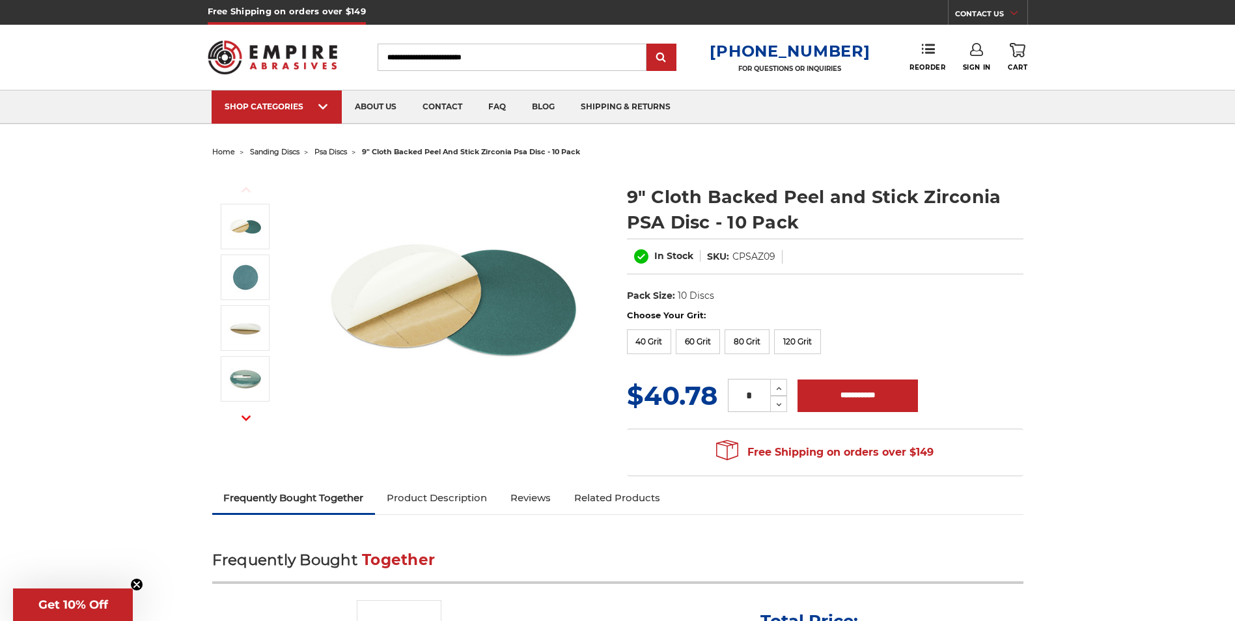  I want to click on div: SHOP CATEGORIES, so click(277, 106).